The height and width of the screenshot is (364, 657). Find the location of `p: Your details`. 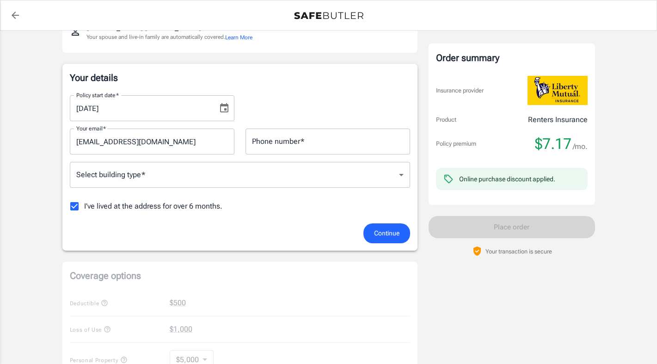

p: Your details is located at coordinates (240, 78).